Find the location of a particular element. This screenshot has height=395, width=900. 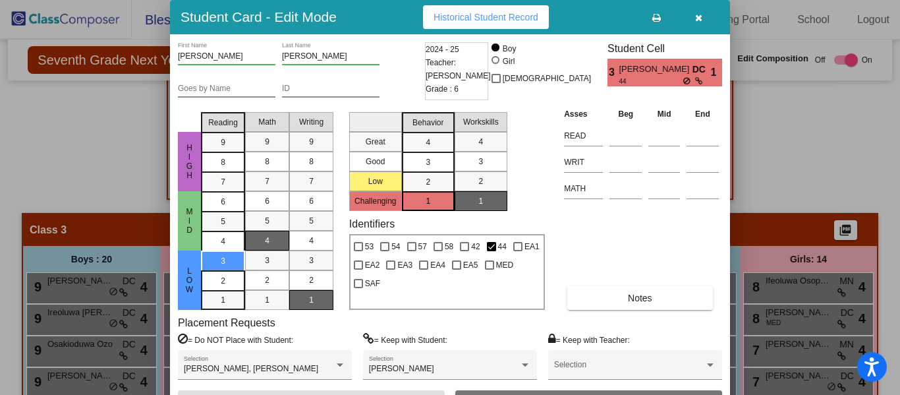

span: EA4 is located at coordinates (437, 265).